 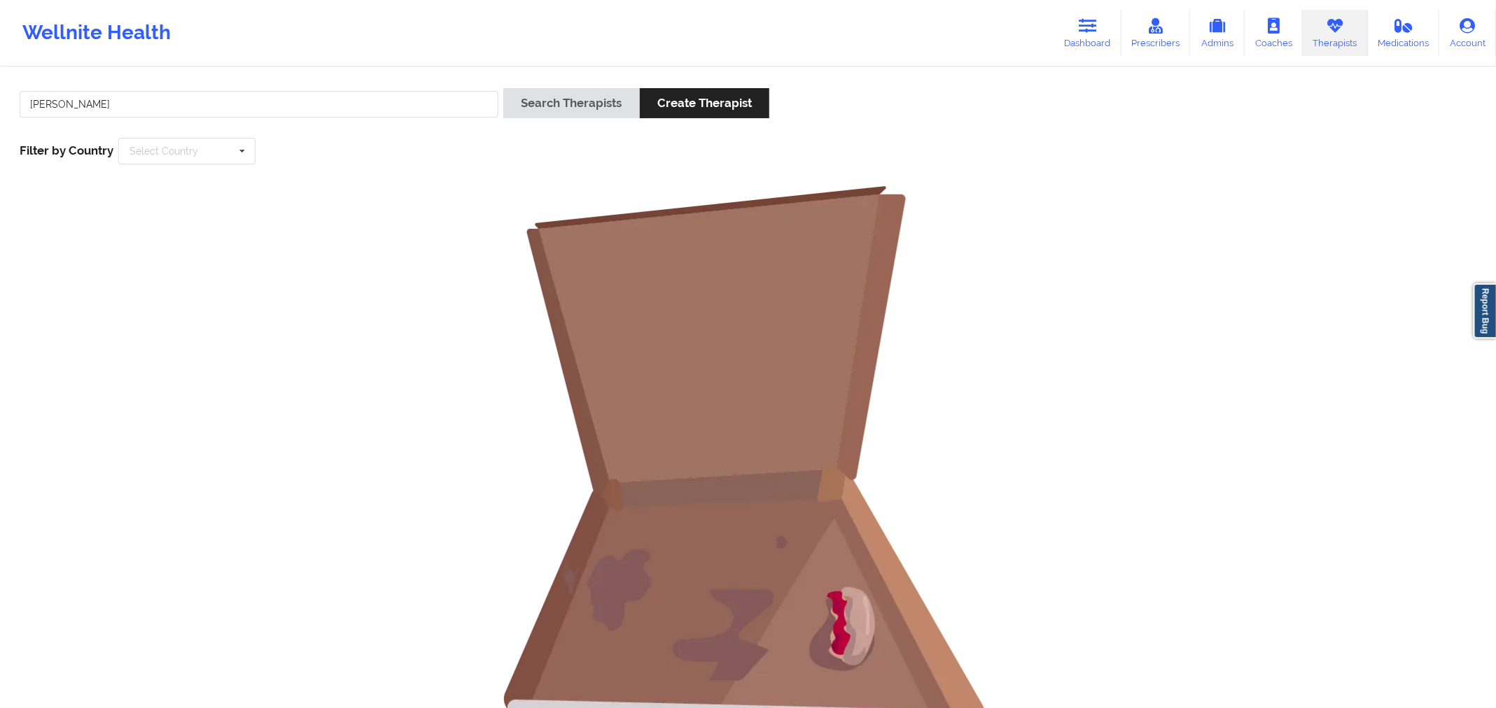 I want to click on a: Dashboard, so click(x=1088, y=33).